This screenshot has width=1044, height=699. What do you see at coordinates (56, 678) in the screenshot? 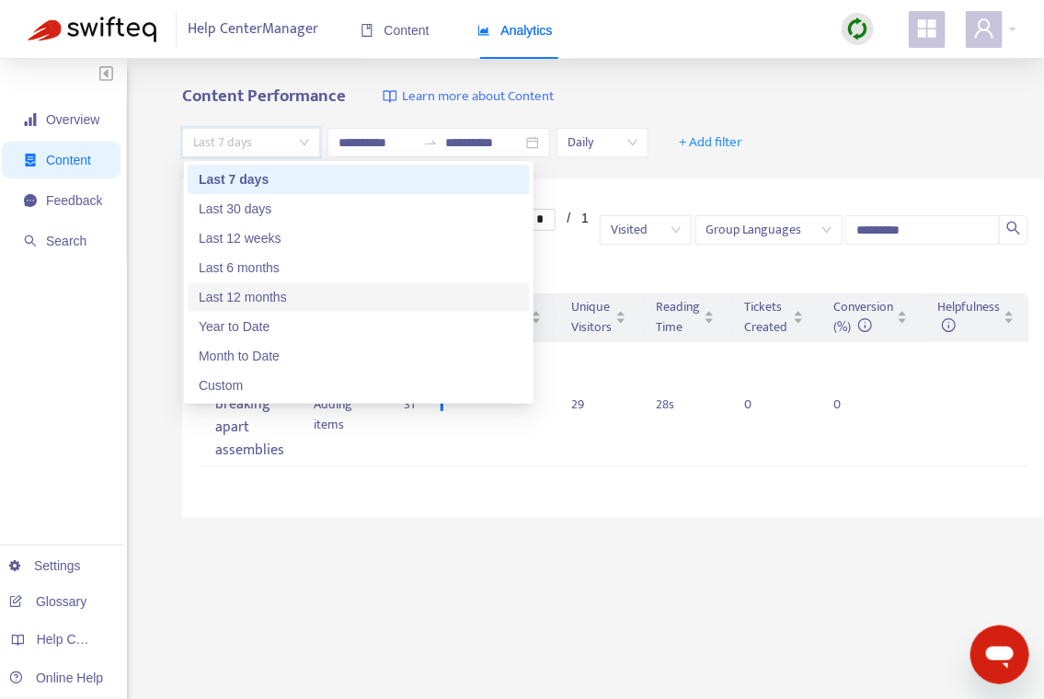
I see `a: Online Help` at bounding box center [56, 678].